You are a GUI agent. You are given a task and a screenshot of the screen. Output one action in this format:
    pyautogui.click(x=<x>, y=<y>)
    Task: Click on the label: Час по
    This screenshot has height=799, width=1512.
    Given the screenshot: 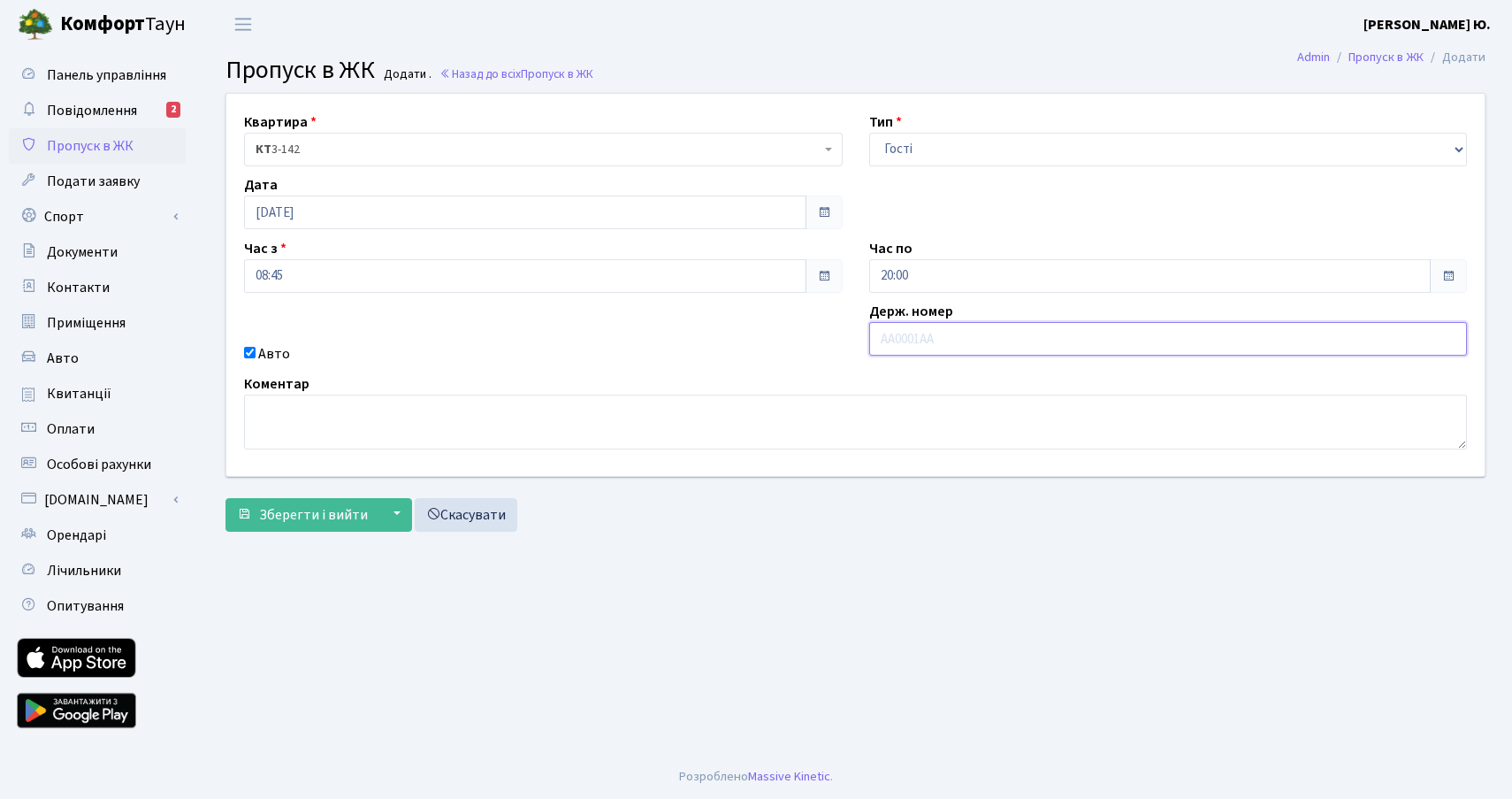 What is the action you would take?
    pyautogui.click(x=890, y=248)
    